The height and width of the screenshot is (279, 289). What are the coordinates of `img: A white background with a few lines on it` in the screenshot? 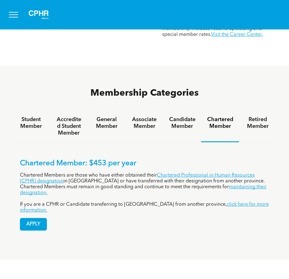 It's located at (39, 15).